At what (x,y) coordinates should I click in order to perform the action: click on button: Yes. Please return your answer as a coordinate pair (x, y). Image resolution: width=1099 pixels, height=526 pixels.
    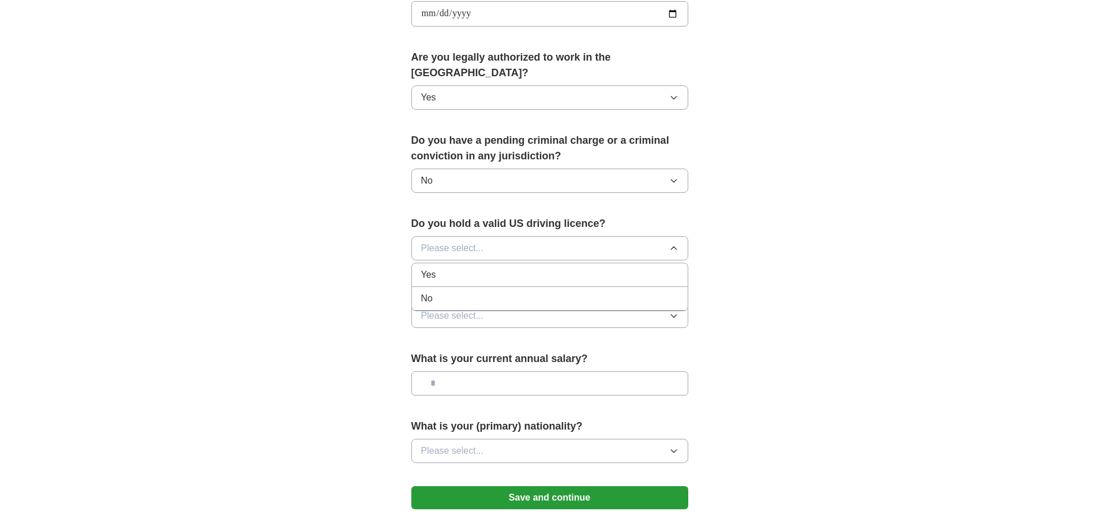
    Looking at the image, I should click on (550, 98).